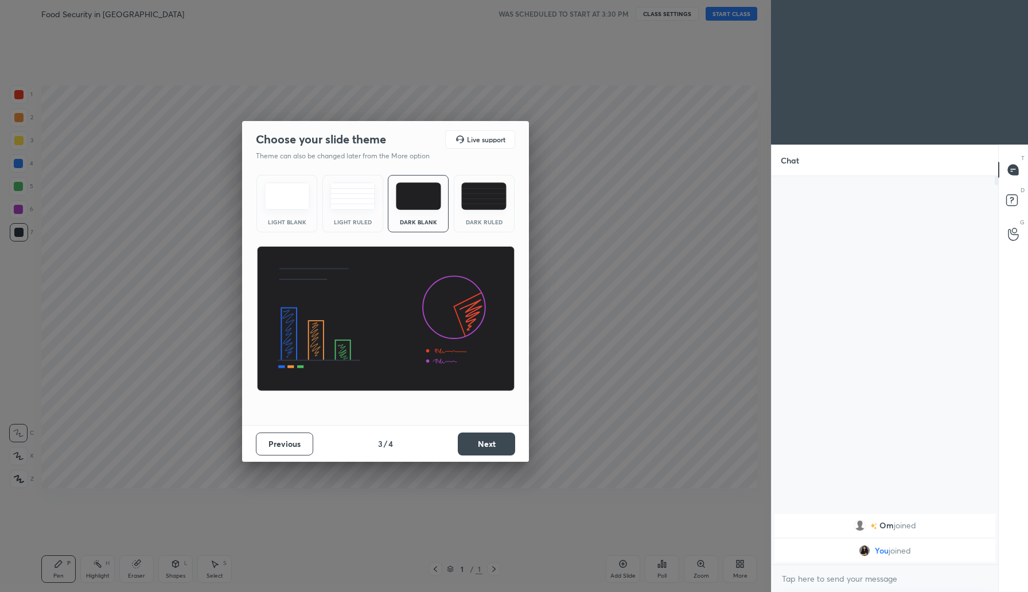  Describe the element at coordinates (860, 525) in the screenshot. I see `img: default.png` at that location.